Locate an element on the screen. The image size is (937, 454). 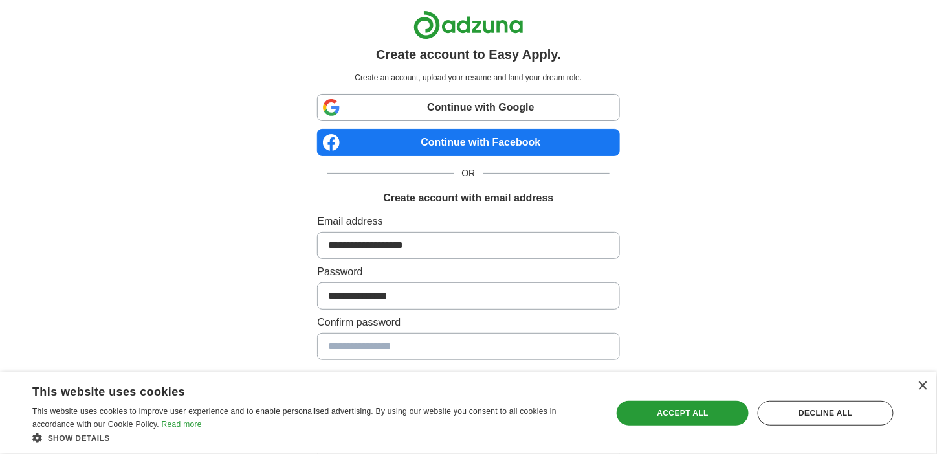
a: Read more, opens a new window is located at coordinates (182, 424).